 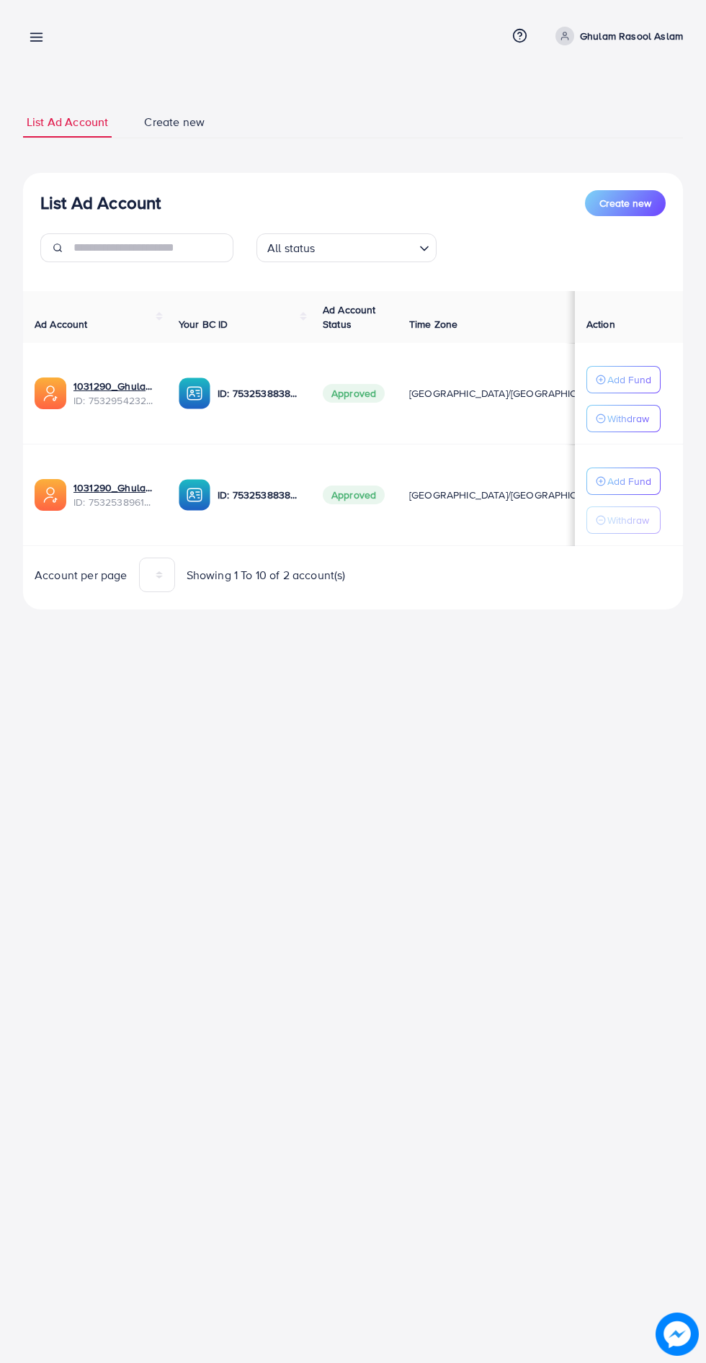 I want to click on div: <span class='underline'>1031290_Ghulam Rasool Aslam 2_1753902599199</span></br>7532954232266326017, so click(x=115, y=393).